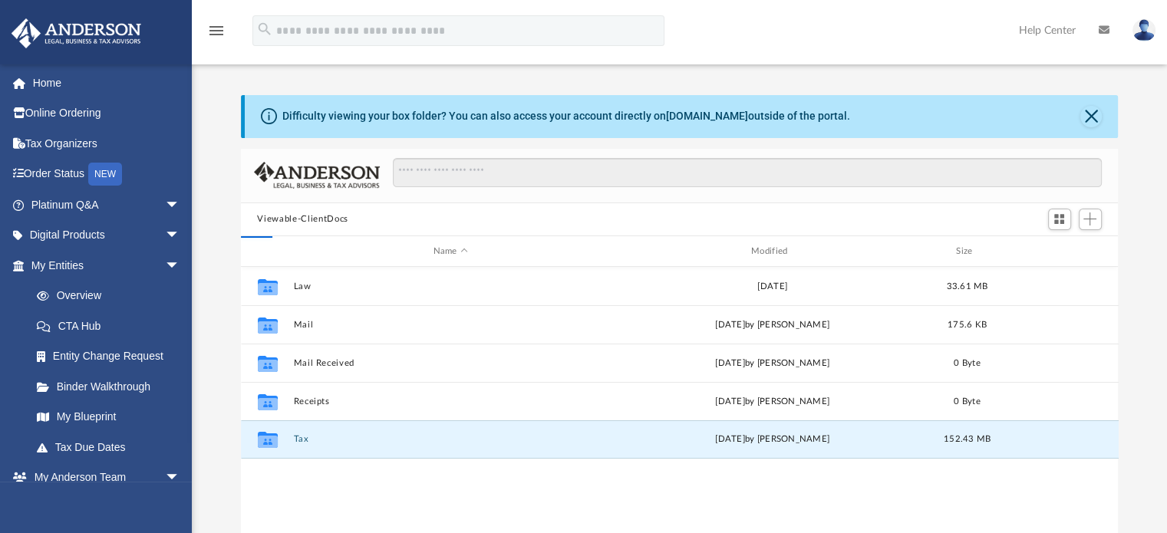  What do you see at coordinates (1091, 117) in the screenshot?
I see `button: Close` at bounding box center [1091, 117].